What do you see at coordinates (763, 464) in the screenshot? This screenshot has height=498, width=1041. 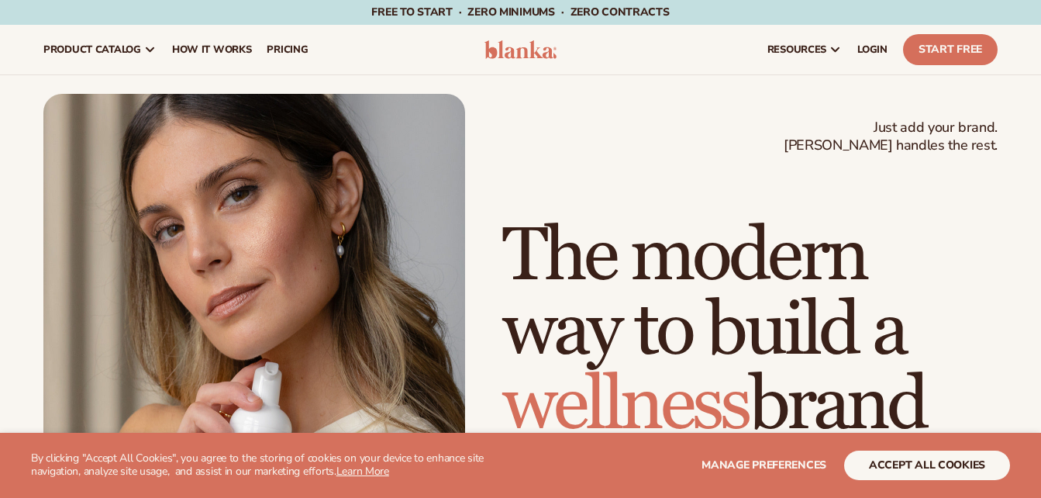 I see `span: Manage preferences` at bounding box center [763, 464].